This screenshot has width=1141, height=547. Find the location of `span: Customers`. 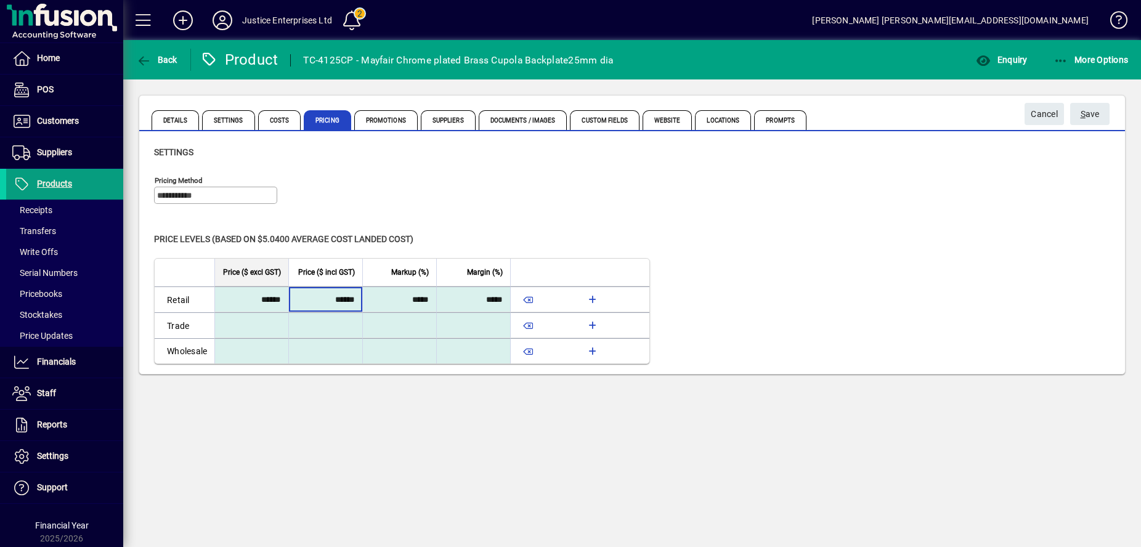

span: Customers is located at coordinates (58, 121).